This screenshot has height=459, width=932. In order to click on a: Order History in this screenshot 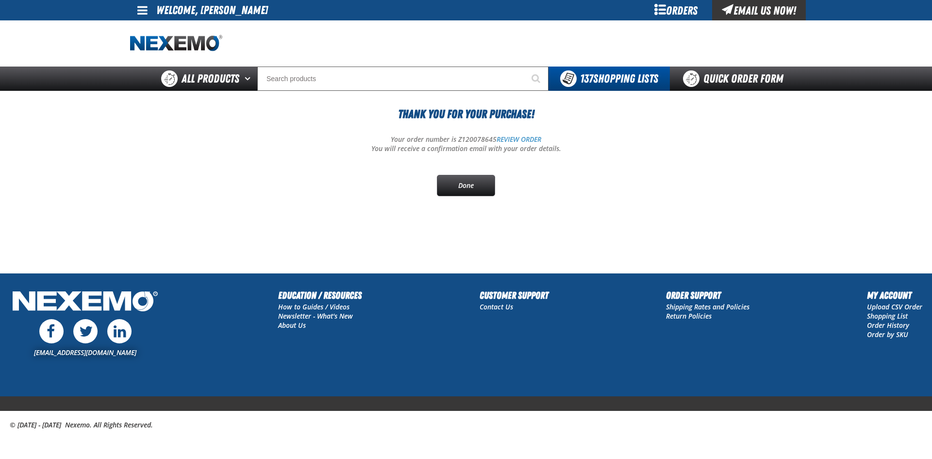, I will do `click(888, 325)`.